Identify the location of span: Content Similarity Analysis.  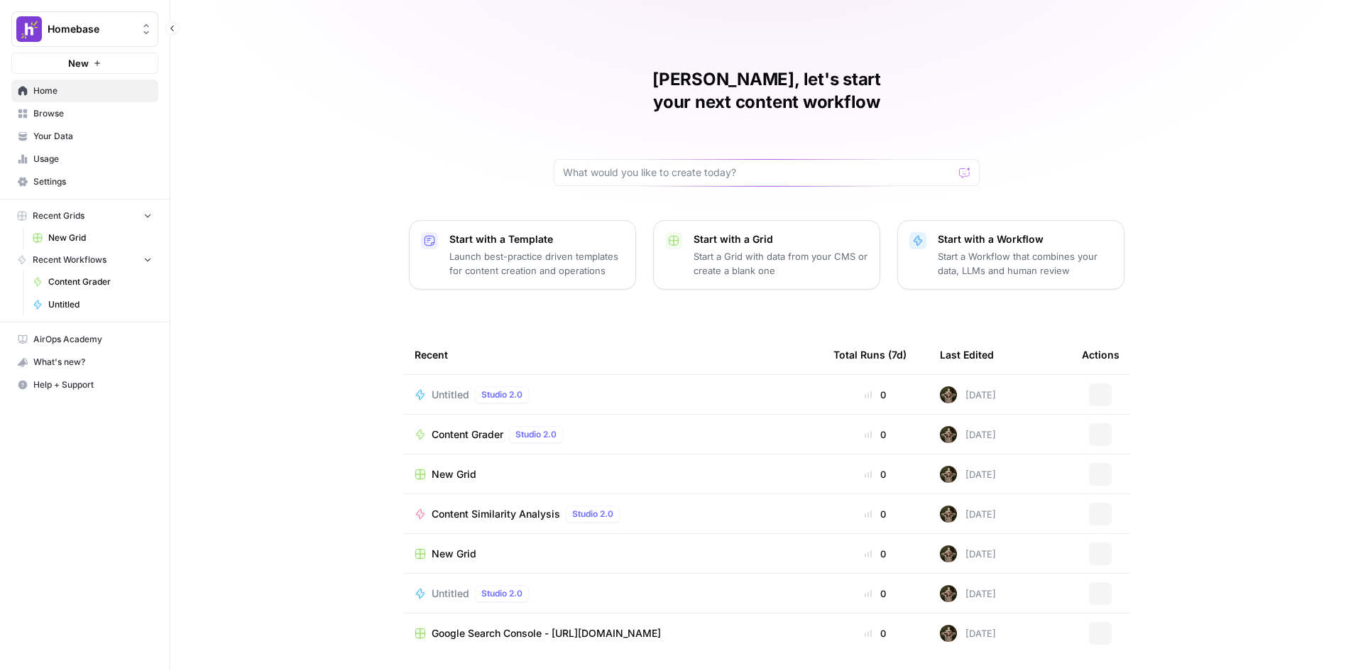
(495, 514).